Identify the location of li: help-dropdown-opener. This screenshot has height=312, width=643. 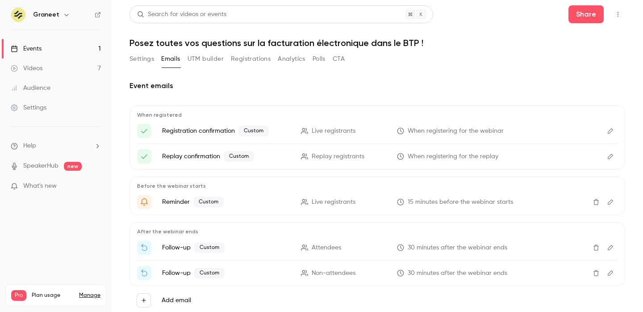
(56, 146).